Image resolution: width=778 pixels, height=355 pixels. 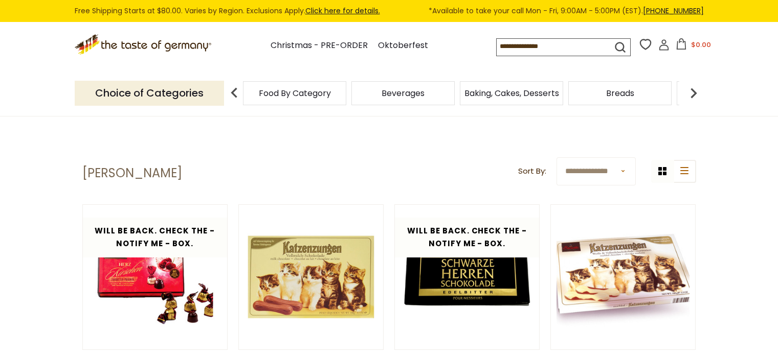 What do you see at coordinates (234, 93) in the screenshot?
I see `img: previous arrow` at bounding box center [234, 93].